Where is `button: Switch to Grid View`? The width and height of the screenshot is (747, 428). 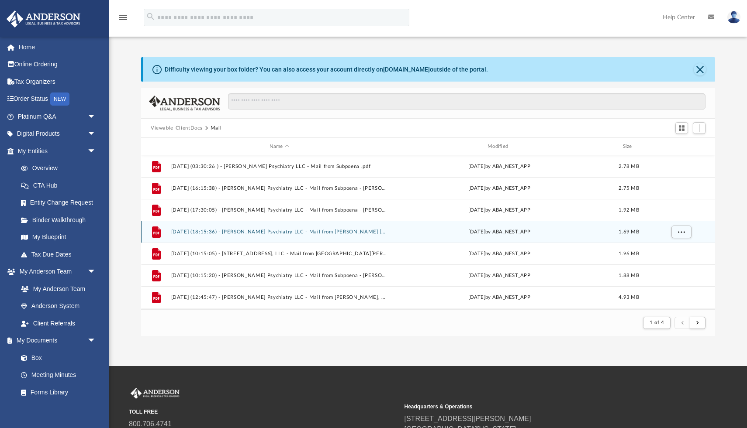
button: Switch to Grid View is located at coordinates (681, 128).